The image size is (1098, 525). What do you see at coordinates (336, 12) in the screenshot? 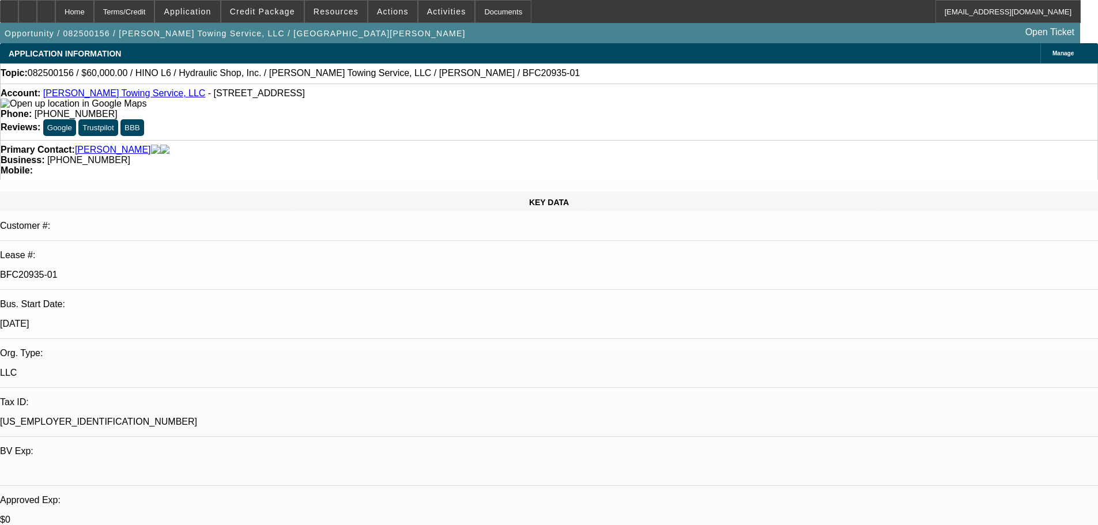
I see `button: Resources` at bounding box center [336, 12].